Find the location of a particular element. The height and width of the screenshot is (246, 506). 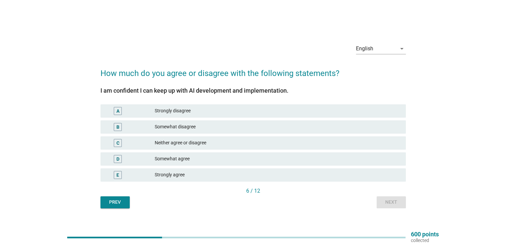

div: D is located at coordinates (118, 158).